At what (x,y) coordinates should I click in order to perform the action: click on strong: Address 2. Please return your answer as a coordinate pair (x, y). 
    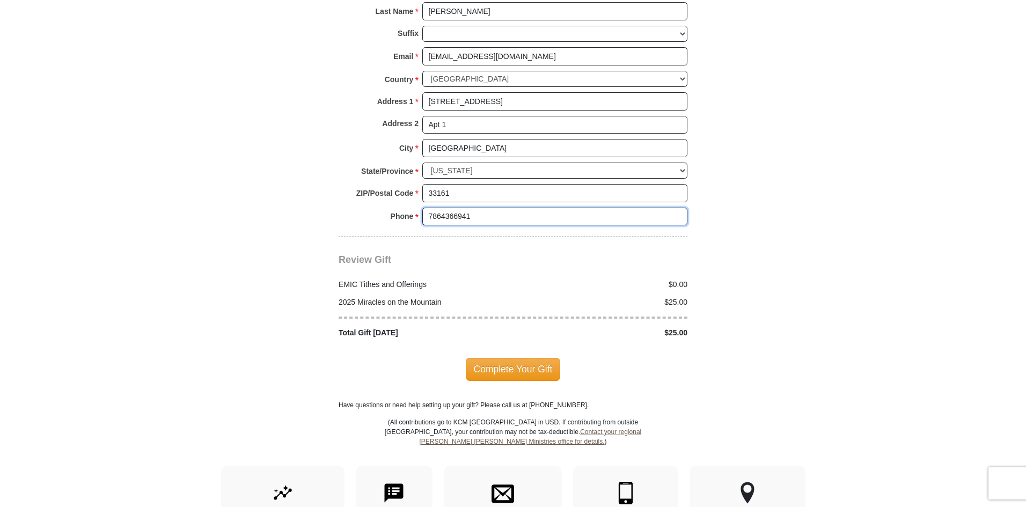
    Looking at the image, I should click on (400, 123).